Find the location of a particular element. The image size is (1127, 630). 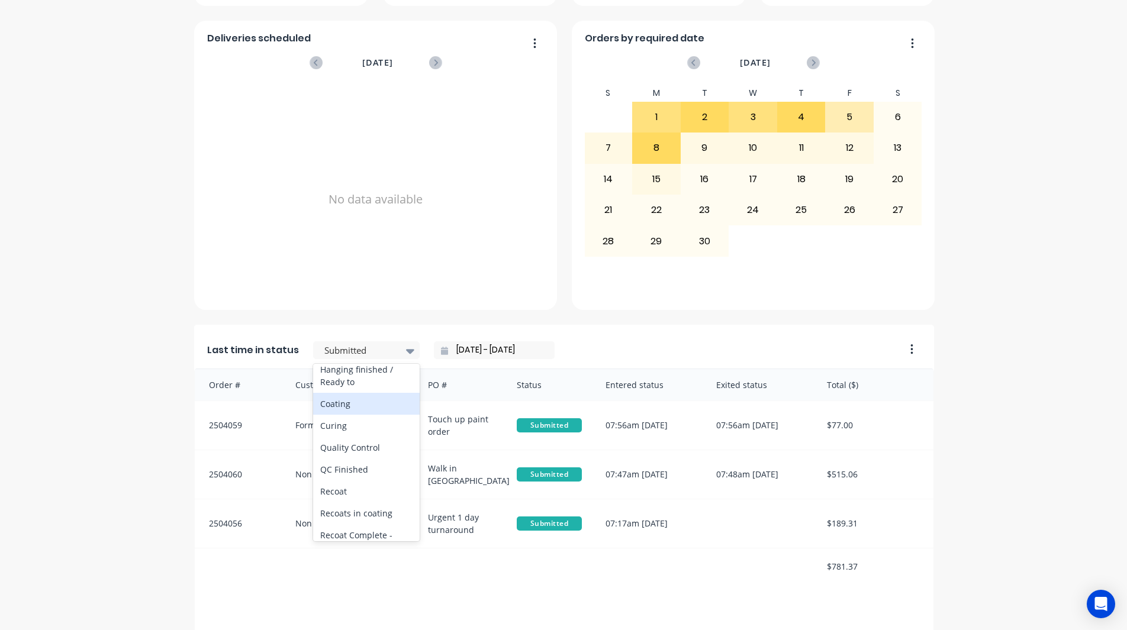

div: $77.00 is located at coordinates (874, 425).